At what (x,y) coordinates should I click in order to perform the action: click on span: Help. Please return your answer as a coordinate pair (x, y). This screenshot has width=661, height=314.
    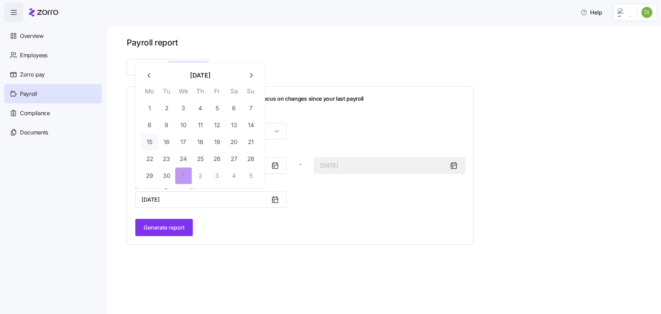
    Looking at the image, I should click on (591, 12).